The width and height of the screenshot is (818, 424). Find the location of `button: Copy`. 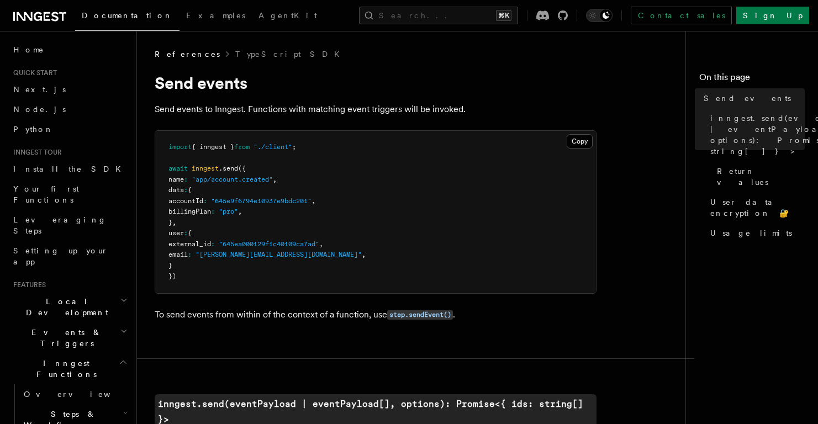

button: Copy is located at coordinates (579, 141).